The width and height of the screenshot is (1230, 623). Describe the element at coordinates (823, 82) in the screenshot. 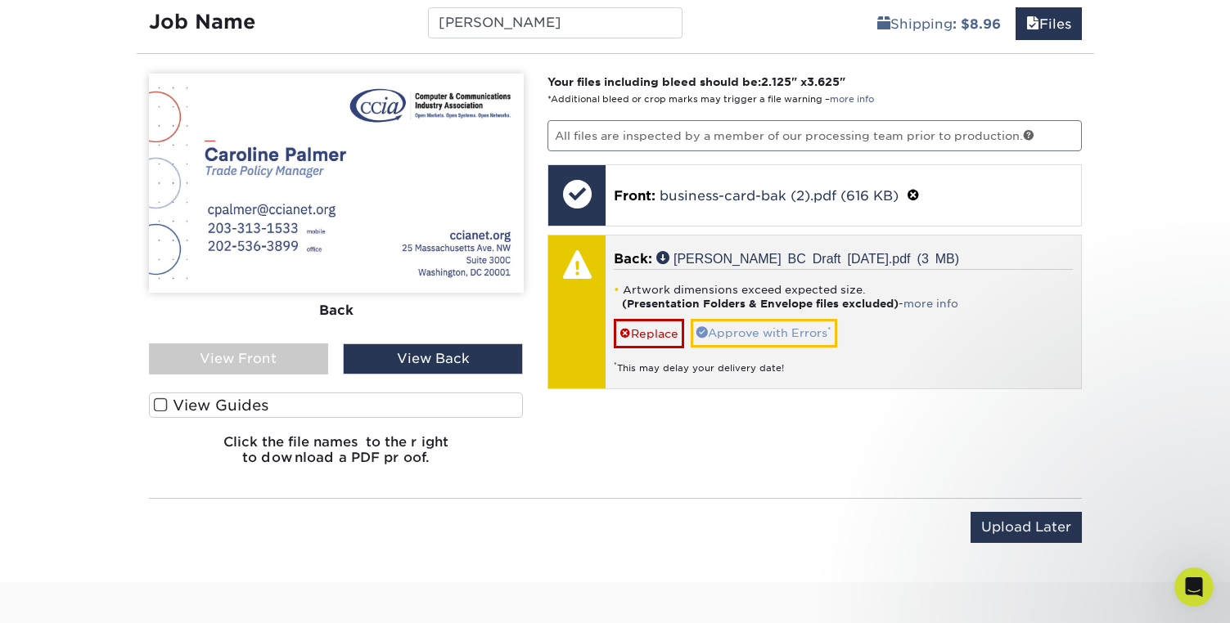

I see `span: 3.625` at that location.